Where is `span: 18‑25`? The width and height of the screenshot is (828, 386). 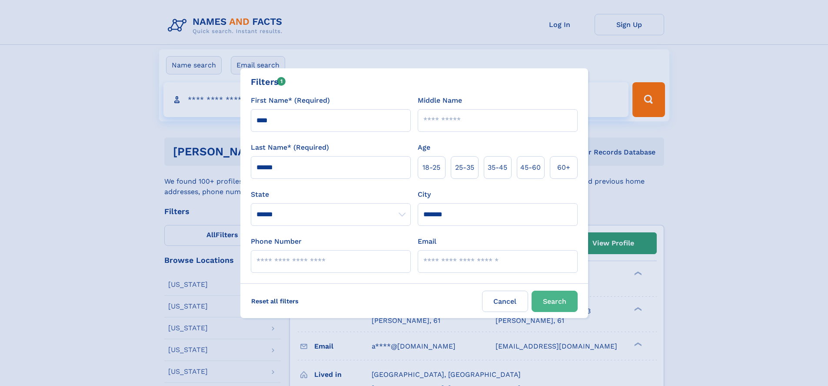 span: 18‑25 is located at coordinates (431, 167).